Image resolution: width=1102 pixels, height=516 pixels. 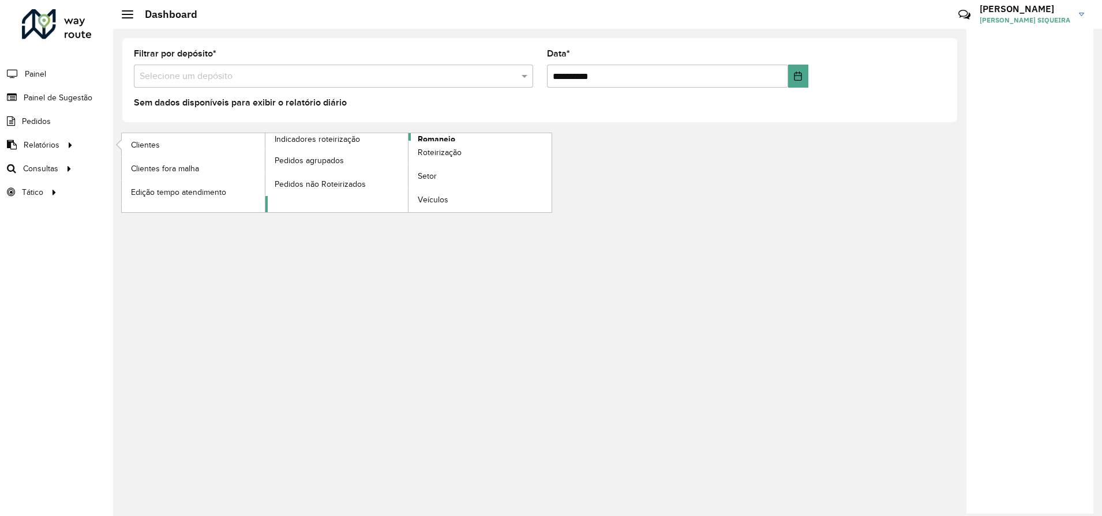 What do you see at coordinates (964, 14) in the screenshot?
I see `a: Contato Rápido` at bounding box center [964, 14].